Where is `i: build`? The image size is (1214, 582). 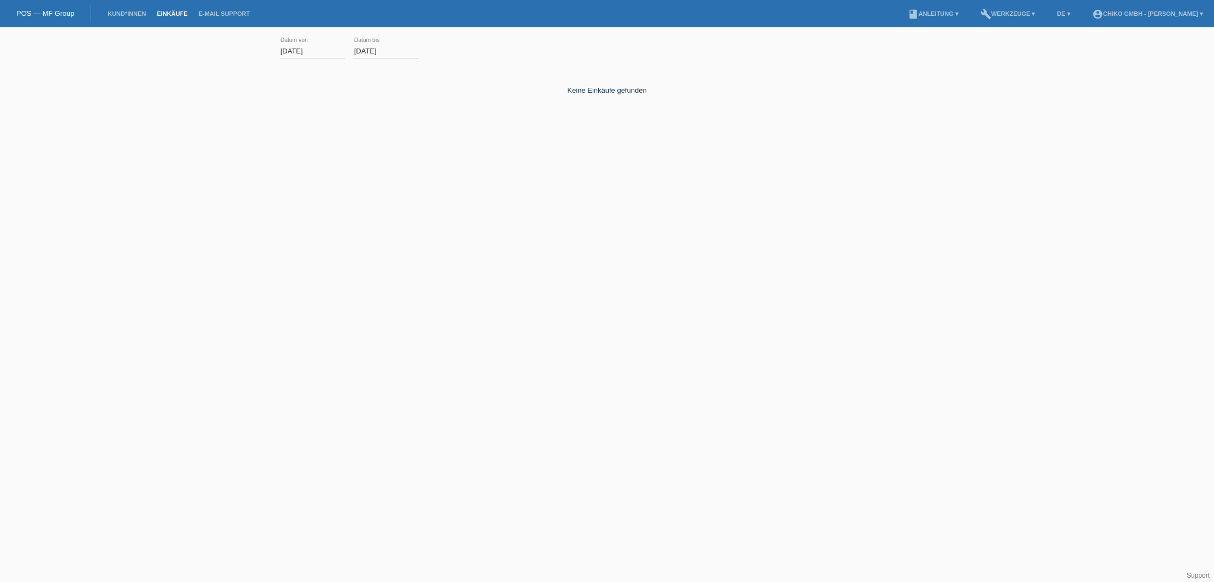 i: build is located at coordinates (986, 14).